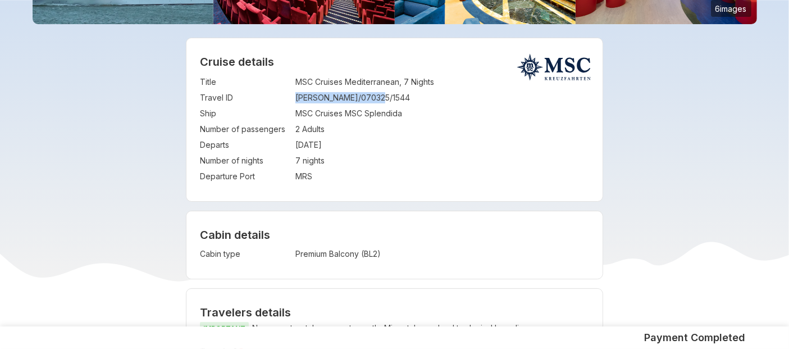 This screenshot has width=789, height=349. What do you see at coordinates (245, 254) in the screenshot?
I see `td: Cabin type` at bounding box center [245, 254].